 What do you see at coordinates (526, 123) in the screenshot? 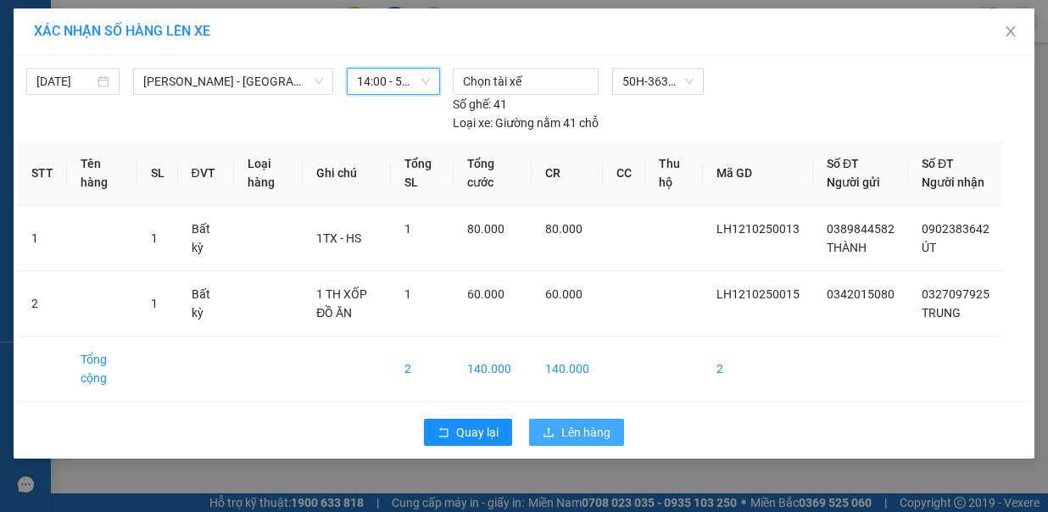
I see `div: Giường nằm 41 chỗ` at bounding box center [526, 123].